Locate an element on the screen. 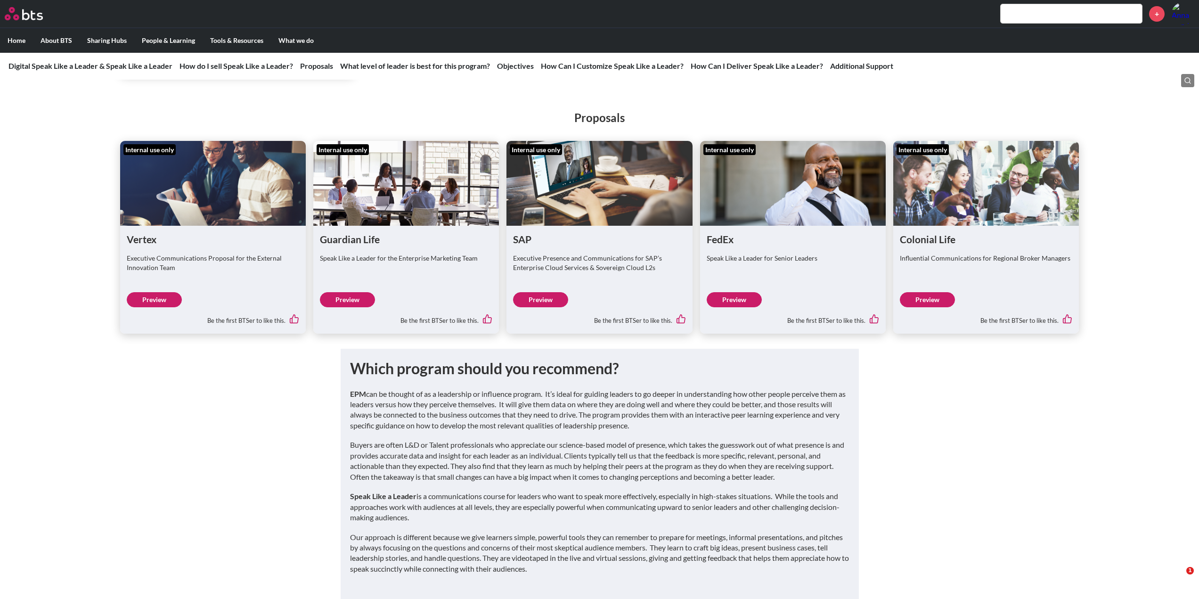 The height and width of the screenshot is (599, 1199). a: Objectives is located at coordinates (515, 65).